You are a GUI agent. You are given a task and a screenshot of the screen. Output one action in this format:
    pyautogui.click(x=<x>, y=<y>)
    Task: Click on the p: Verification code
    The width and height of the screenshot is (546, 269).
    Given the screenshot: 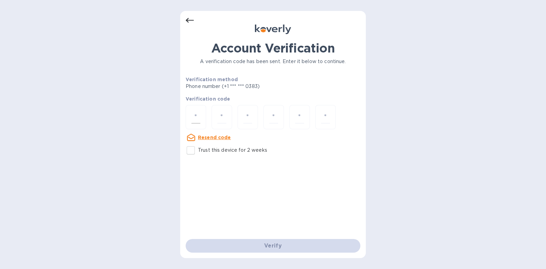 What is the action you would take?
    pyautogui.click(x=273, y=99)
    